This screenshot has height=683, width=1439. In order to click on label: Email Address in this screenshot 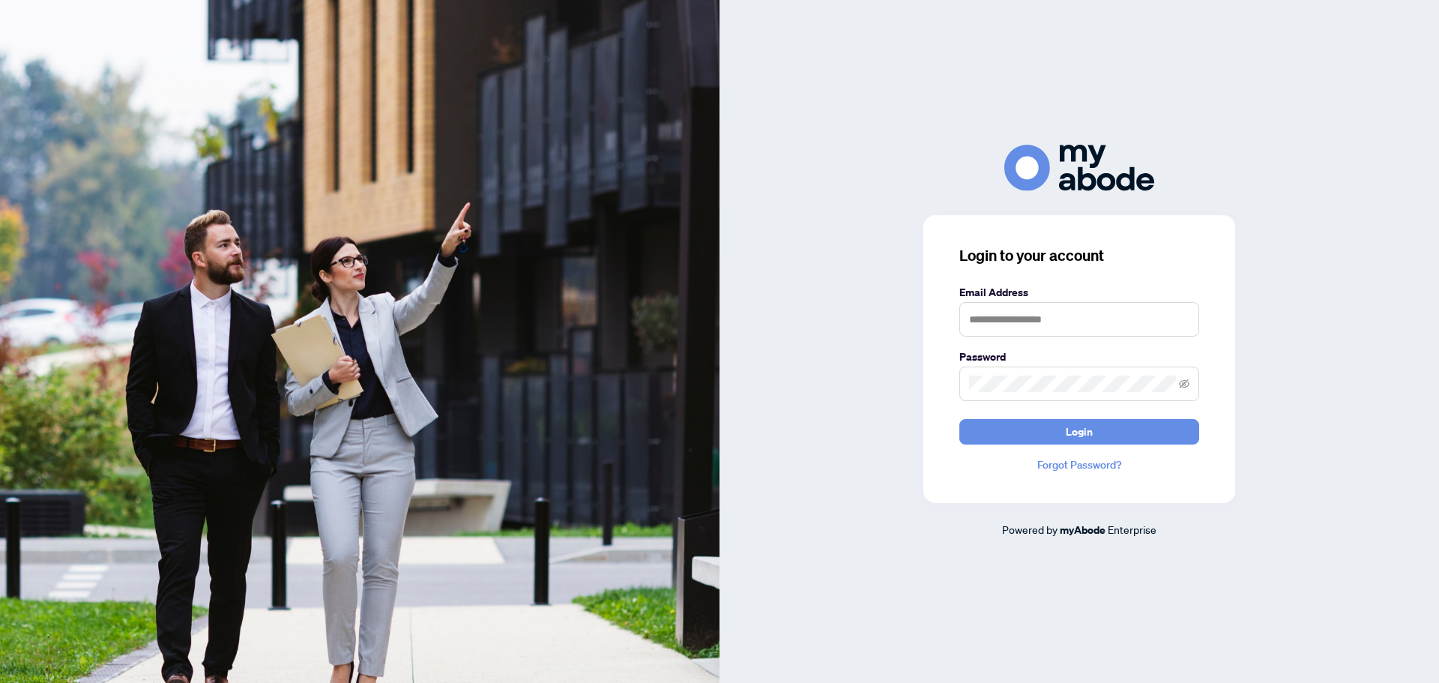, I will do `click(1080, 292)`.